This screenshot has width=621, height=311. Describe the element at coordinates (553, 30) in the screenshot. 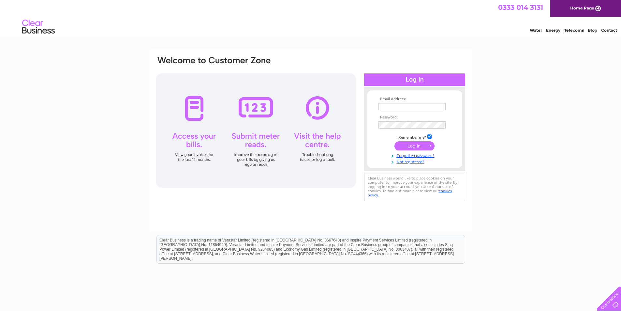

I see `a: Energy` at that location.